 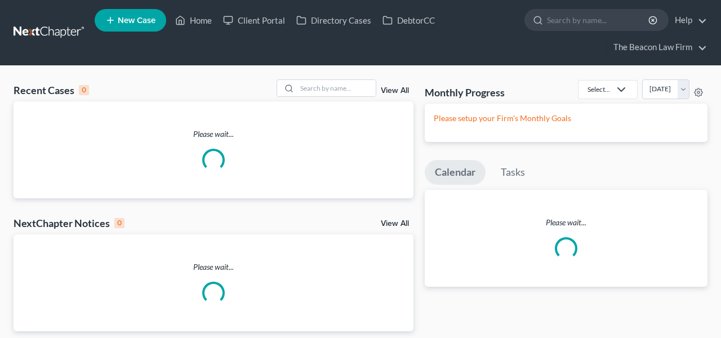 I want to click on div: NextChapter Notices, so click(x=69, y=223).